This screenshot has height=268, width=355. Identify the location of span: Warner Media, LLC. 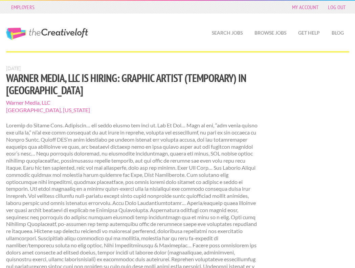
(133, 103).